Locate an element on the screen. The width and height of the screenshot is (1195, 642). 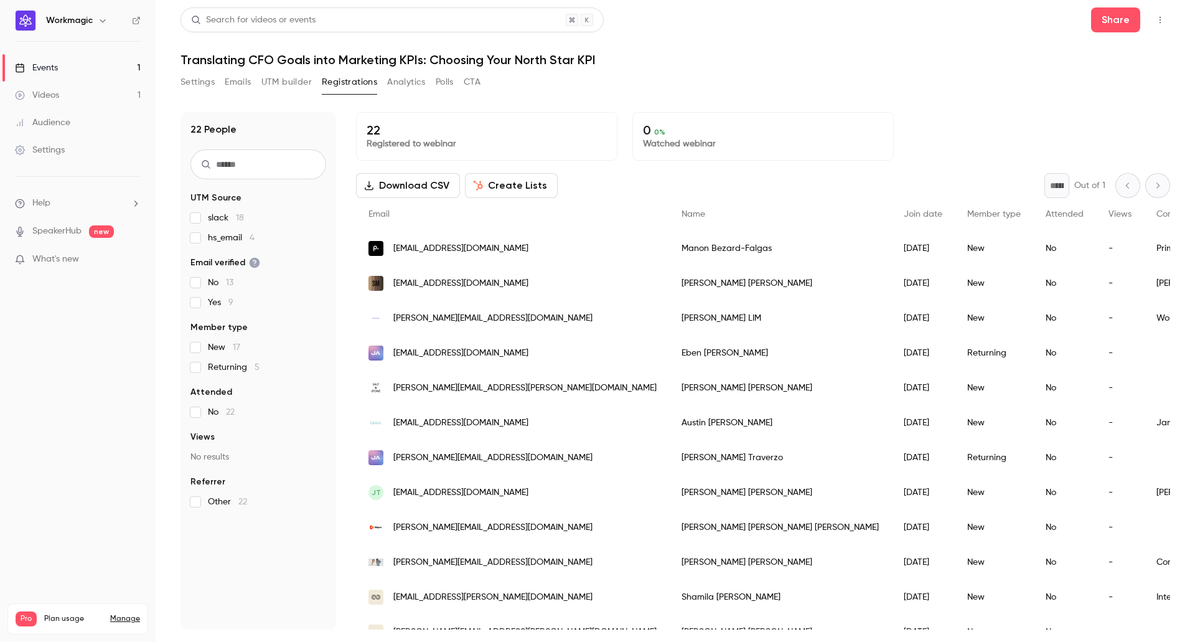
p: No results is located at coordinates (258, 457).